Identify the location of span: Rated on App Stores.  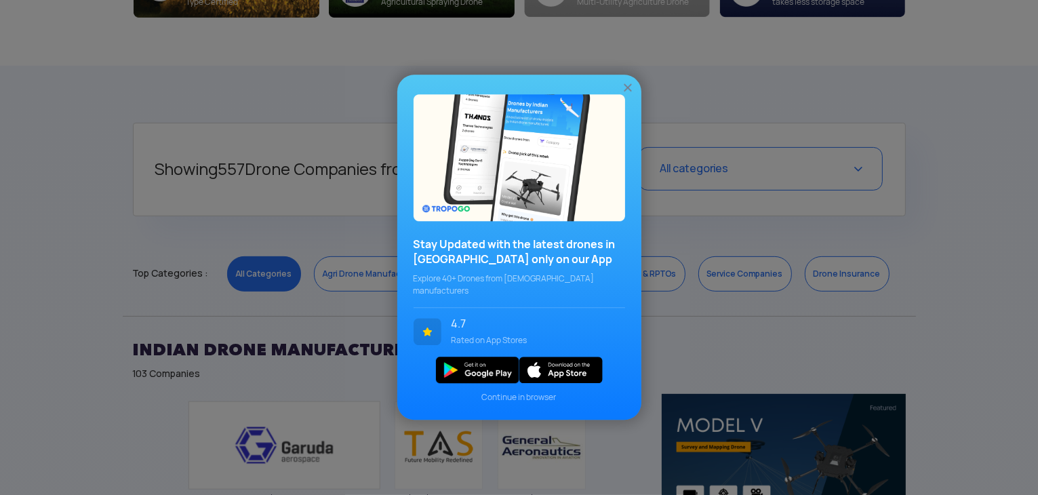
(533, 340).